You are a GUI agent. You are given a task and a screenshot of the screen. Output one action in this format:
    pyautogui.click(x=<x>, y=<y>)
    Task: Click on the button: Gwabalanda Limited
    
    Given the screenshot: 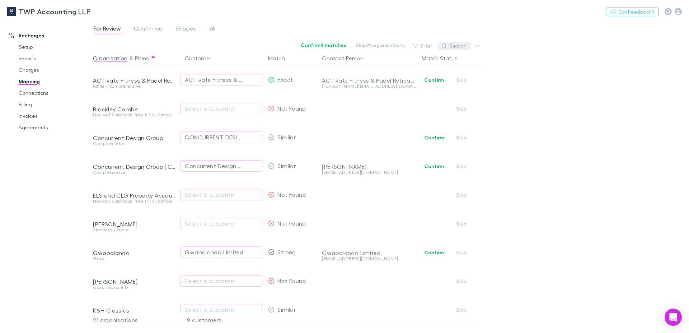 What is the action you would take?
    pyautogui.click(x=221, y=252)
    